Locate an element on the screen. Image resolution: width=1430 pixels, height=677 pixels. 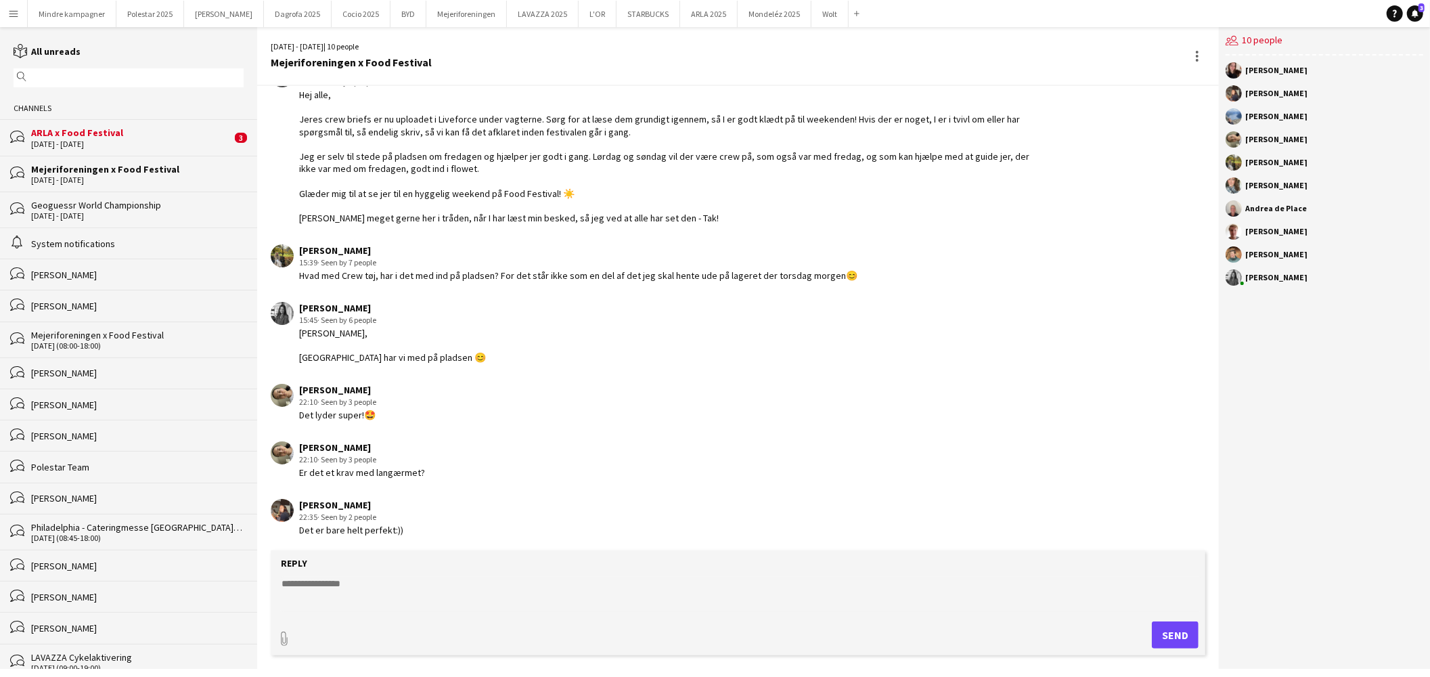
div: 15:39 is located at coordinates (578, 263).